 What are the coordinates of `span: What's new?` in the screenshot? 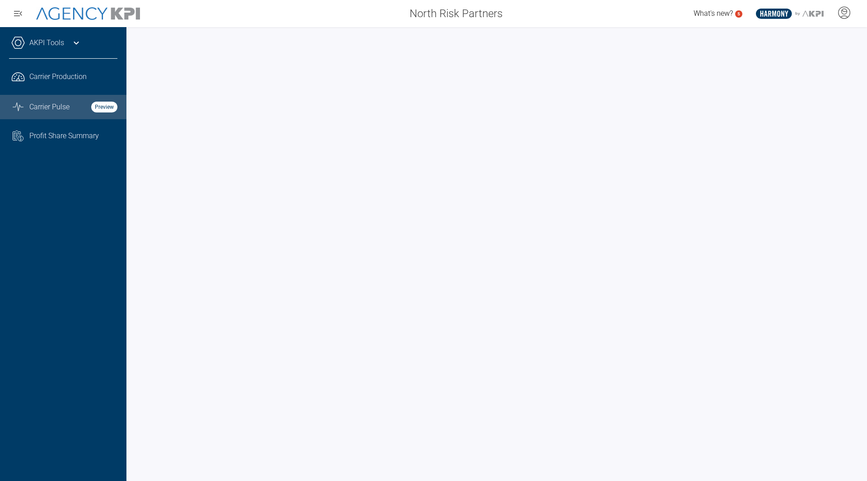 It's located at (713, 13).